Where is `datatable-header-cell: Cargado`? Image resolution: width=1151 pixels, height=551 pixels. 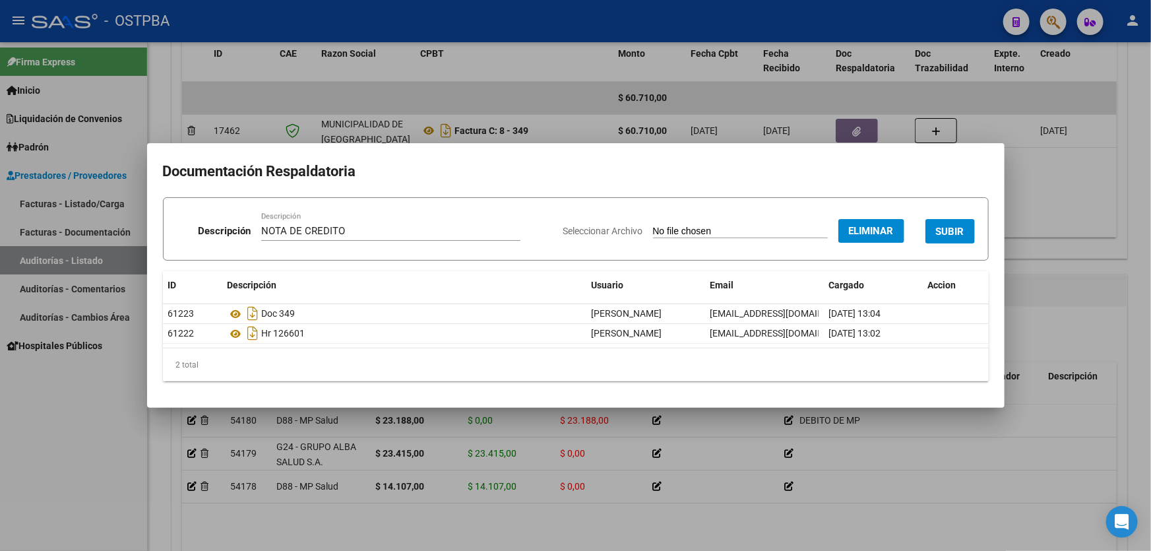 datatable-header-cell: Cargado is located at coordinates (873, 285).